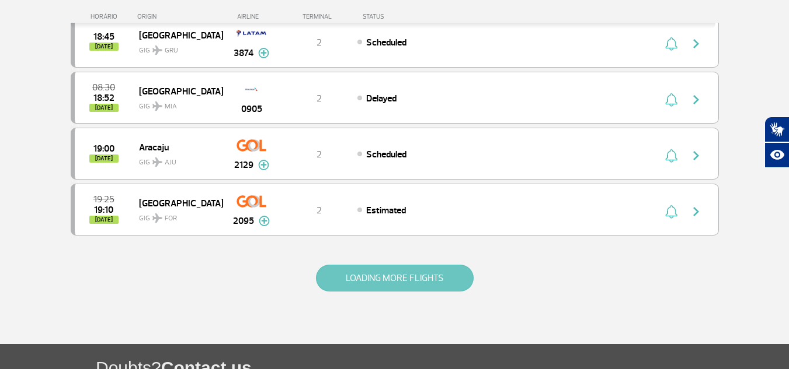 This screenshot has width=789, height=369. What do you see at coordinates (776, 155) in the screenshot?
I see `button: Abrir recursos assistivos.` at bounding box center [776, 155].